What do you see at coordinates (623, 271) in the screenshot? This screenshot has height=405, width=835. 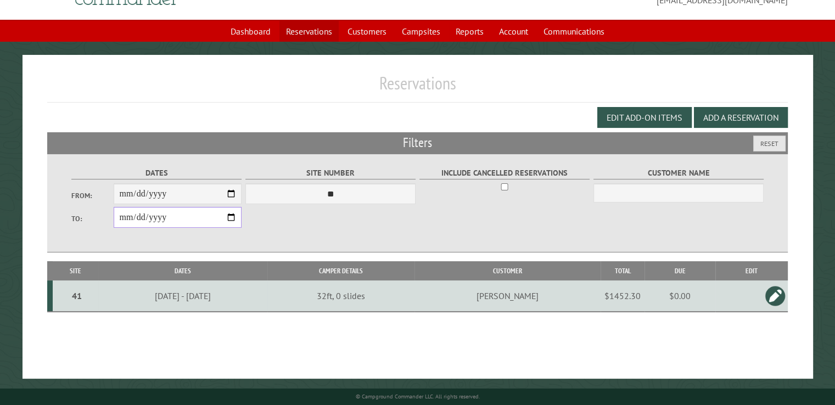 I see `th: Total` at bounding box center [623, 271].